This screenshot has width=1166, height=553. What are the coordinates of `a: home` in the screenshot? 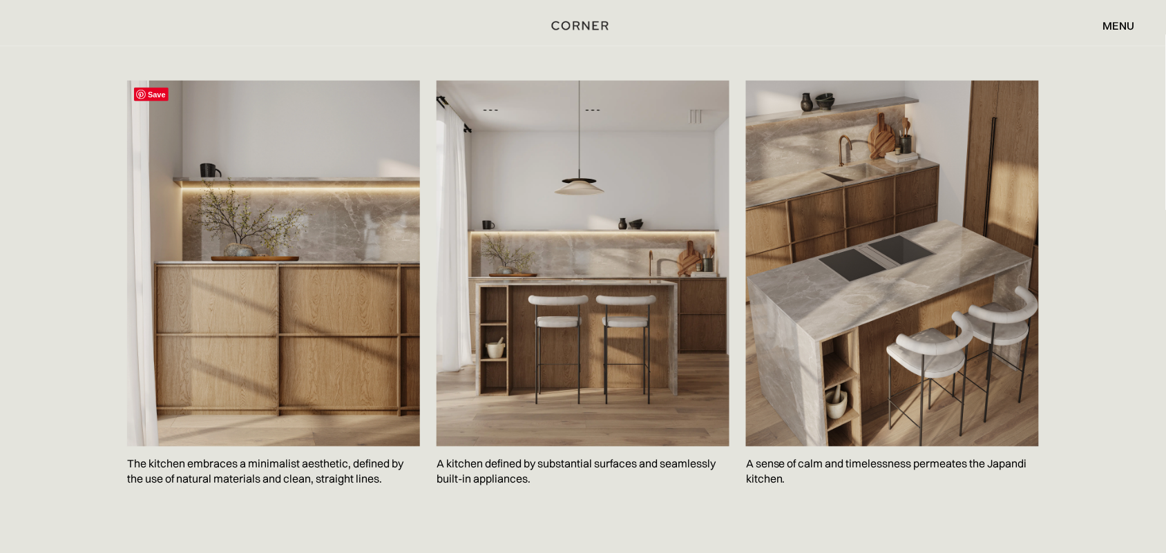 It's located at (583, 26).